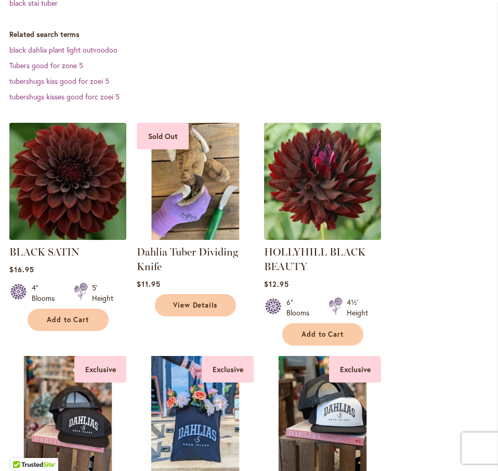 The height and width of the screenshot is (471, 498). Describe the element at coordinates (195, 305) in the screenshot. I see `a: View Details` at that location.